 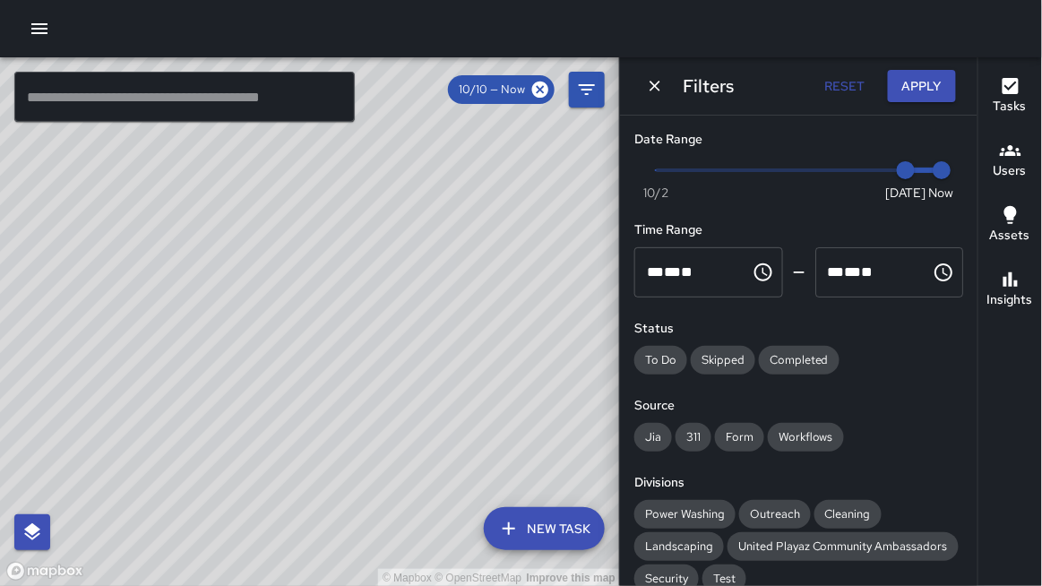 I want to click on button: Apply, so click(x=922, y=86).